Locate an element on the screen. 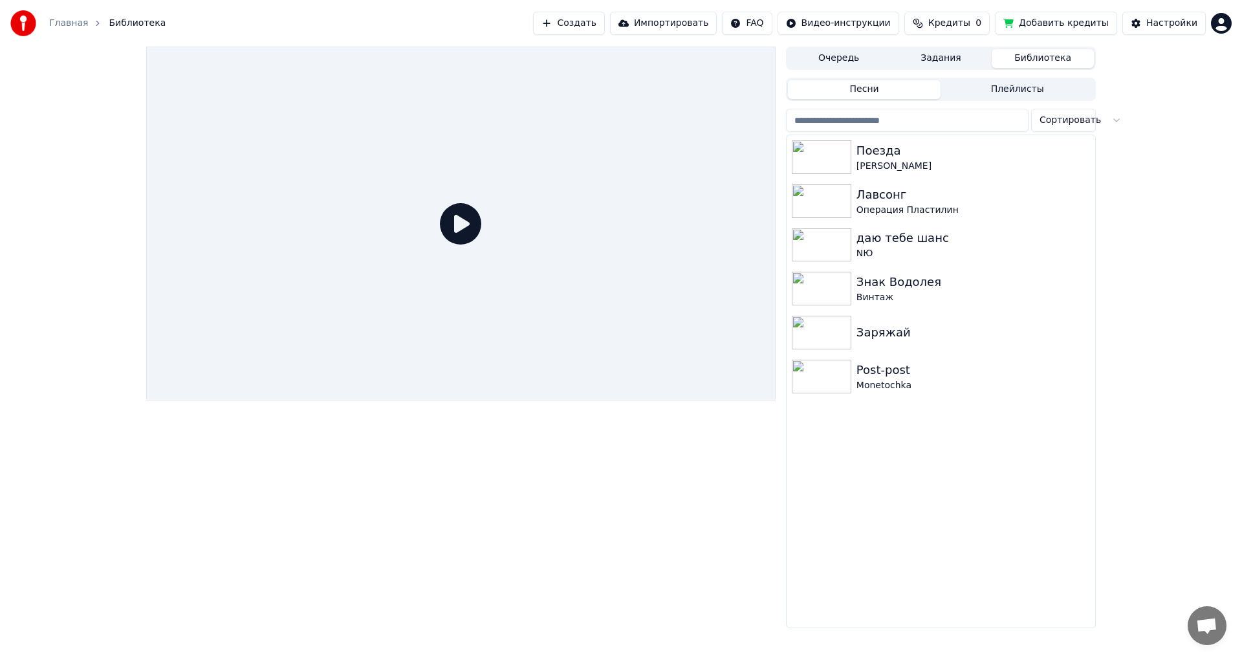  button: Создать is located at coordinates (569, 23).